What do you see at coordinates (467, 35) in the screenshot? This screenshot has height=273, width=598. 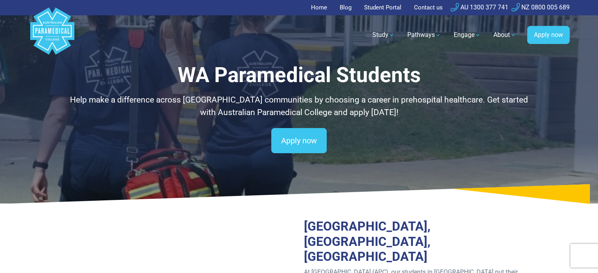 I see `a: Engage` at bounding box center [467, 35].